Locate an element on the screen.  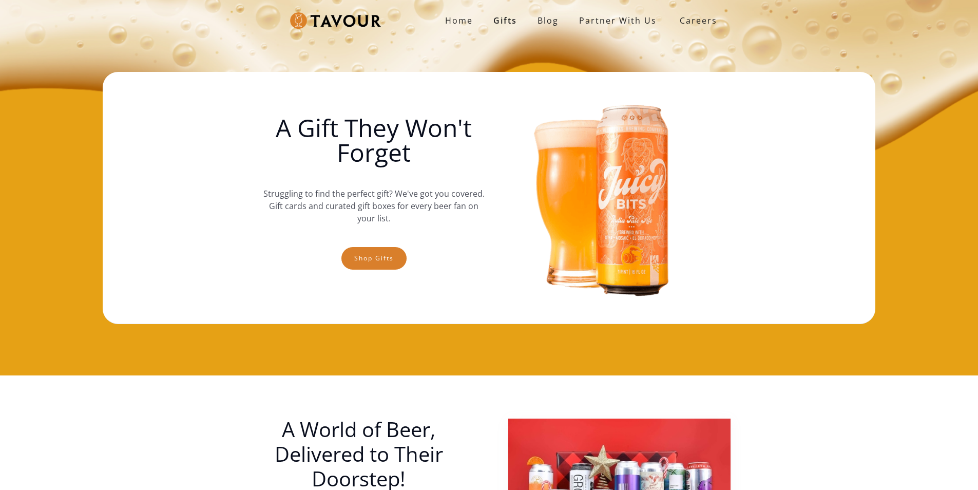
a: Careers is located at coordinates (696, 21).